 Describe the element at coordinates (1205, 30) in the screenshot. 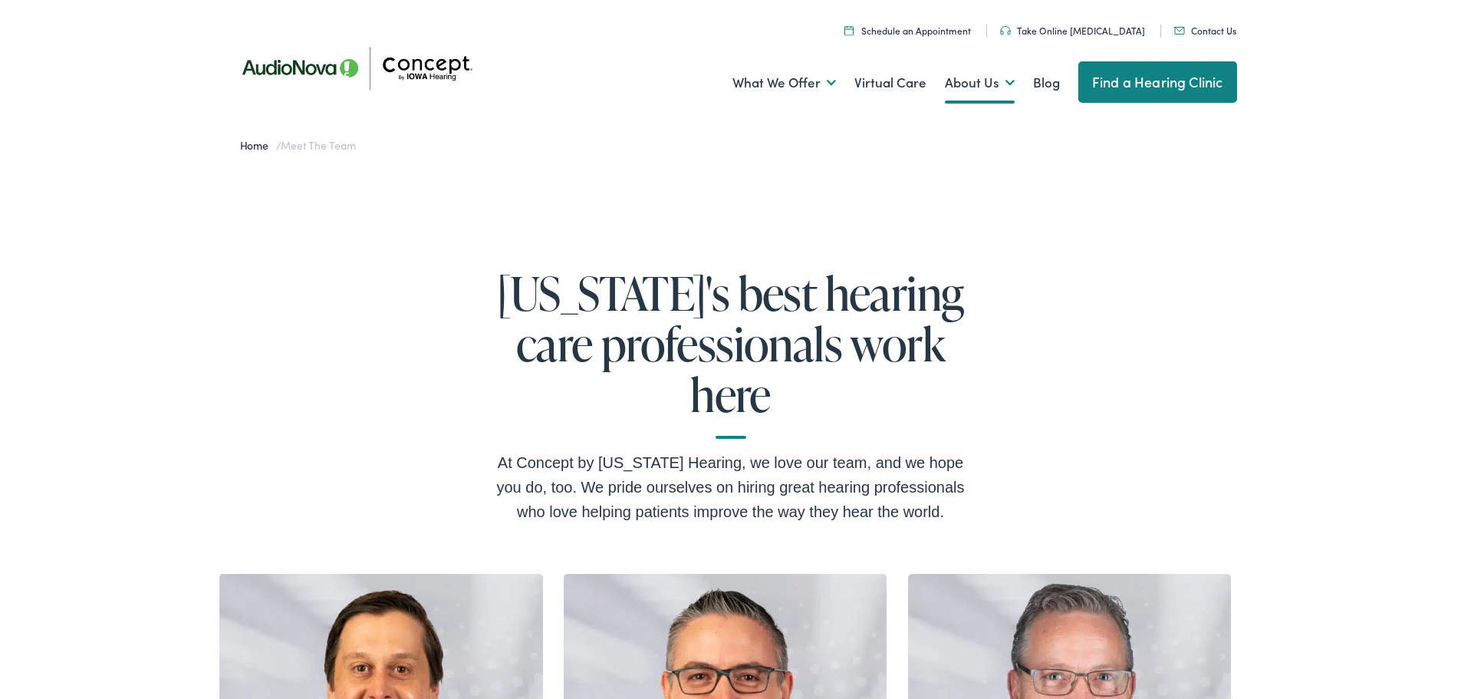

I see `a: Contact Us` at that location.